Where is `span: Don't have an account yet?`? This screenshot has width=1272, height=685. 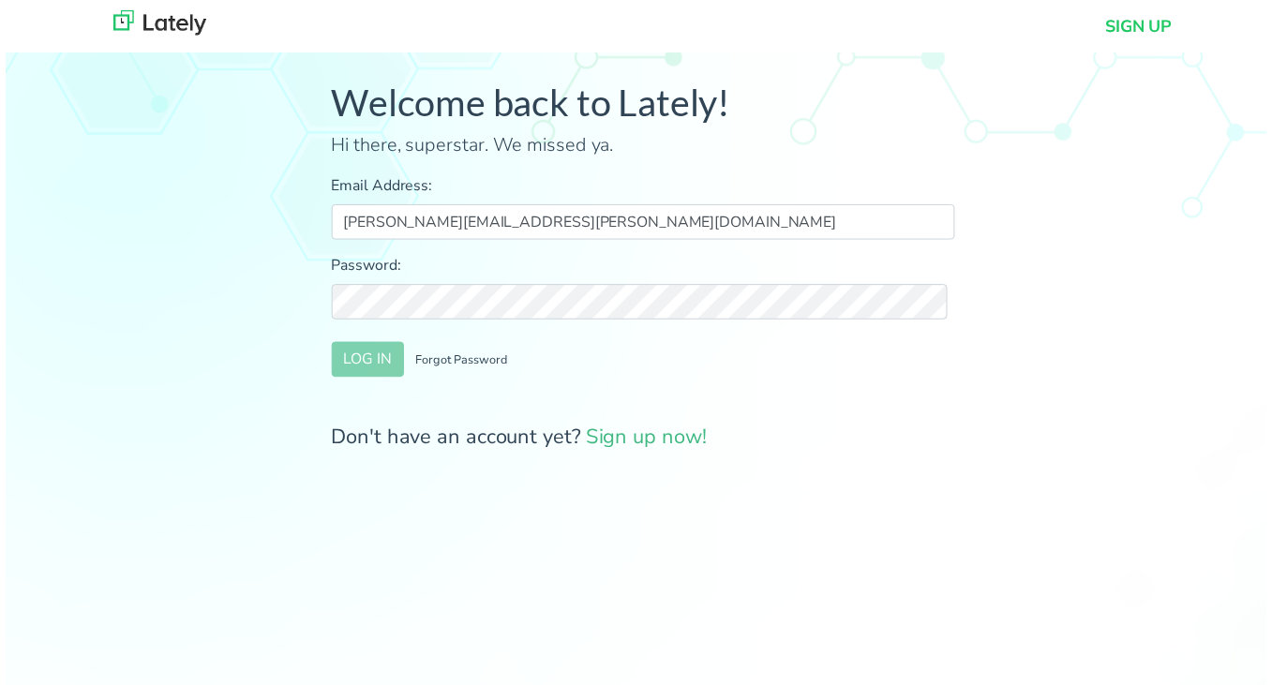
span: Don't have an account yet? is located at coordinates (518, 441).